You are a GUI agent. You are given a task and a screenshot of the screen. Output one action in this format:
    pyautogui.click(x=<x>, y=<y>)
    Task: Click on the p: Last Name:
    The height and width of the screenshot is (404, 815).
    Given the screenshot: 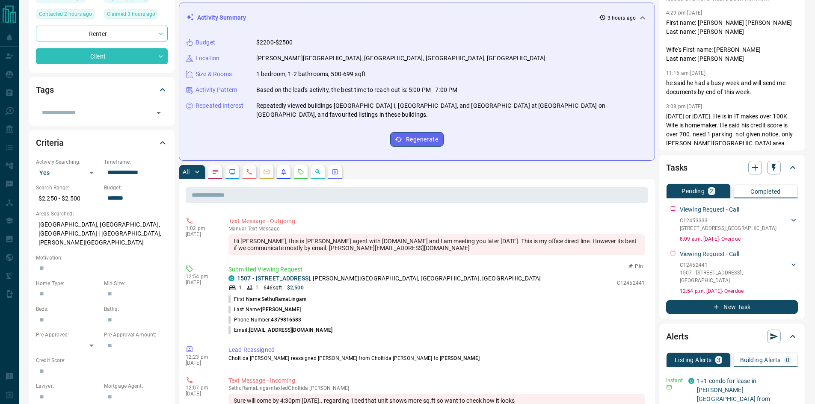 What is the action you would take?
    pyautogui.click(x=265, y=310)
    